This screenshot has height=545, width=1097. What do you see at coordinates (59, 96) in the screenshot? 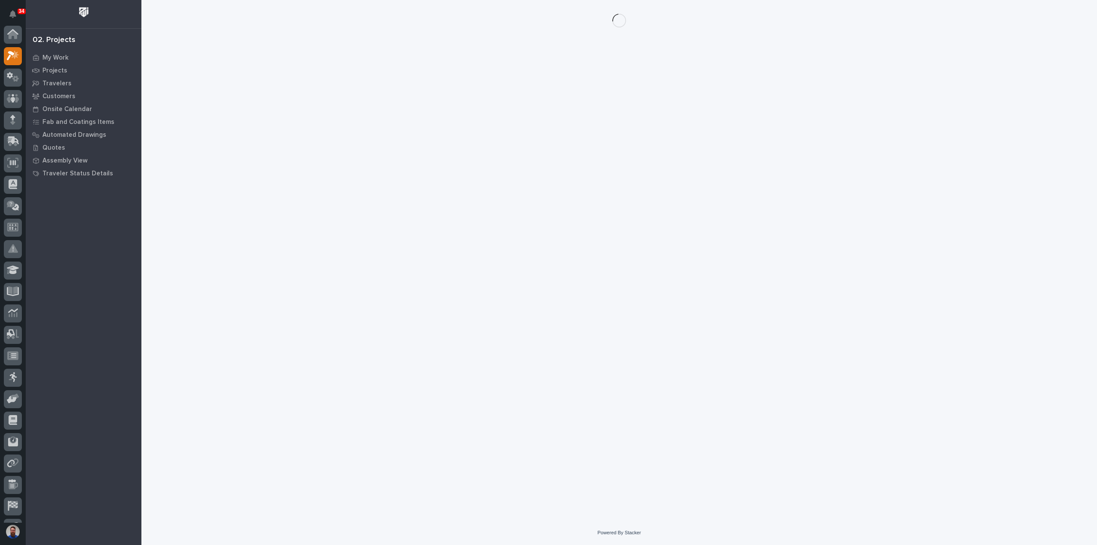
I see `p: Customers` at bounding box center [59, 96].